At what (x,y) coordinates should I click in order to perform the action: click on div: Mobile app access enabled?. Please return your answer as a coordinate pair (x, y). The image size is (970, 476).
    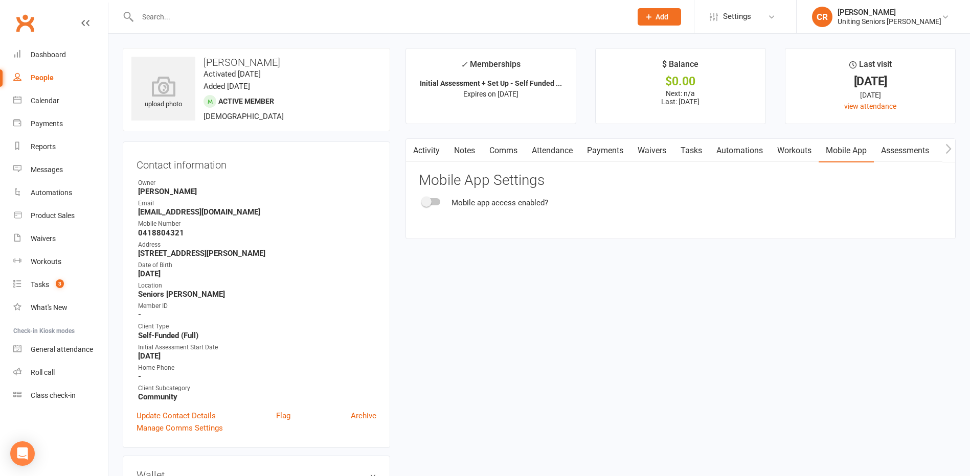
    Looking at the image, I should click on (499, 203).